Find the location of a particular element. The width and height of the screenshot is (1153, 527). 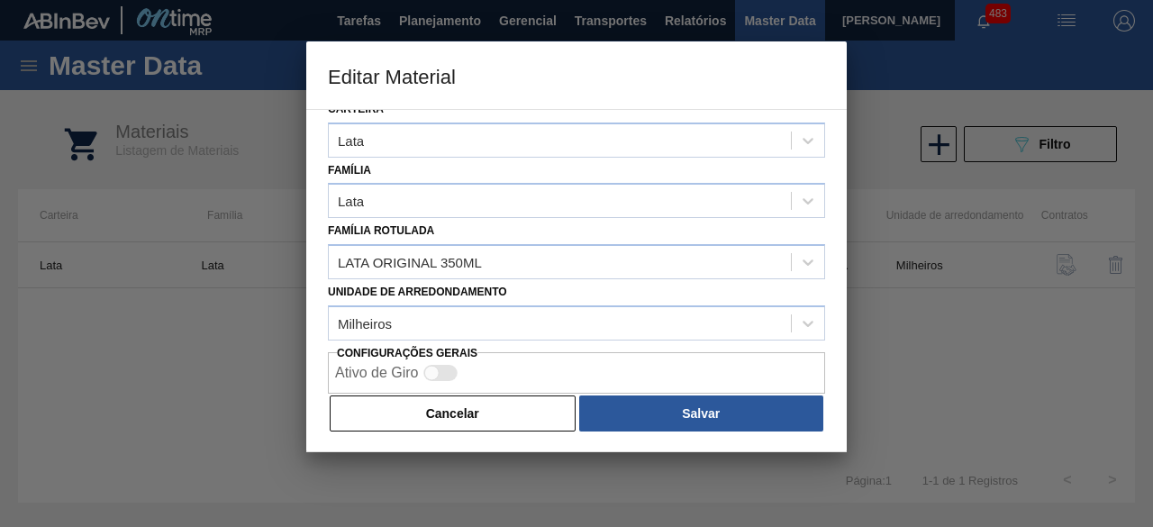

h3: Editar Material is located at coordinates (577, 76).